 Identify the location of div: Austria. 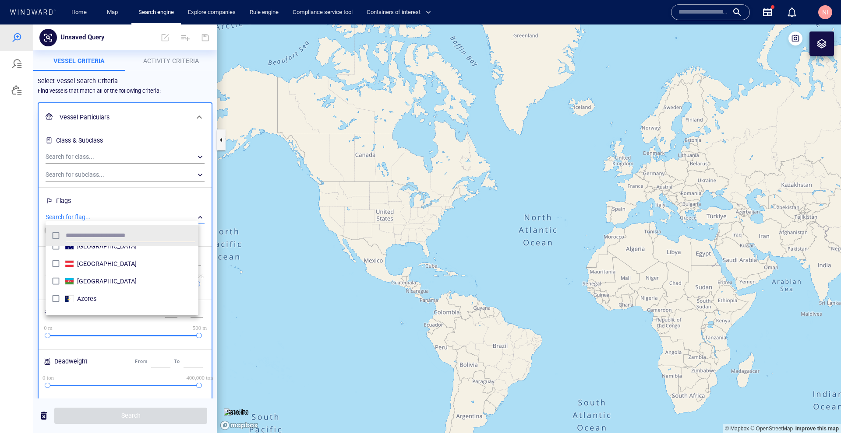
(136, 239).